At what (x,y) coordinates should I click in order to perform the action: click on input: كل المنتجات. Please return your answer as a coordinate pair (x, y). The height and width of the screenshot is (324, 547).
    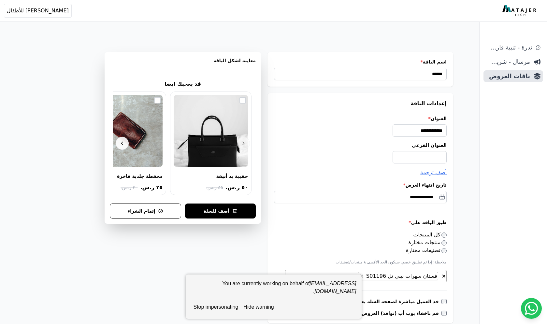
    Looking at the image, I should click on (444, 235).